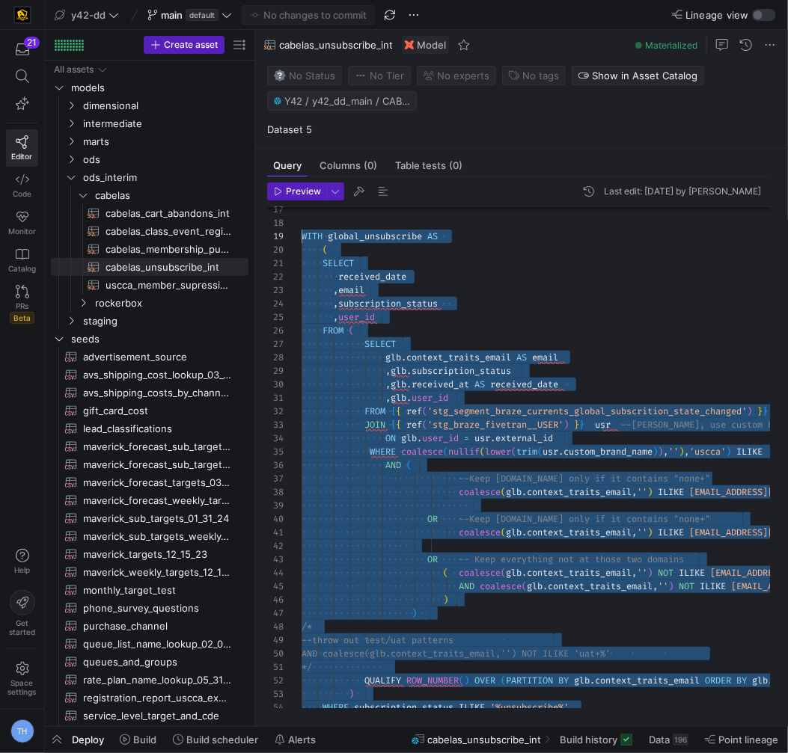 The height and width of the screenshot is (753, 788). What do you see at coordinates (157, 554) in the screenshot?
I see `span: maverick_targets_12_15_23​​​​​​` at bounding box center [157, 554].